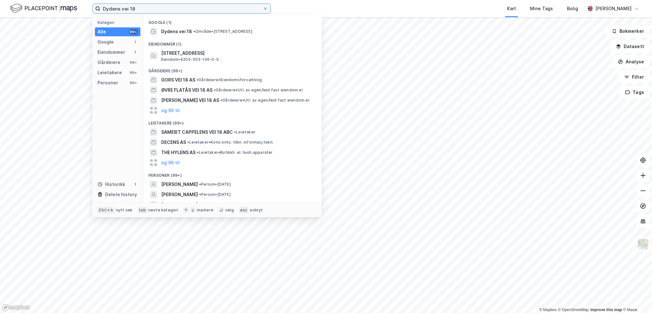 This screenshot has height=313, width=652. What do you see at coordinates (176, 32) in the screenshot?
I see `span: Dydens vei 18` at bounding box center [176, 32].